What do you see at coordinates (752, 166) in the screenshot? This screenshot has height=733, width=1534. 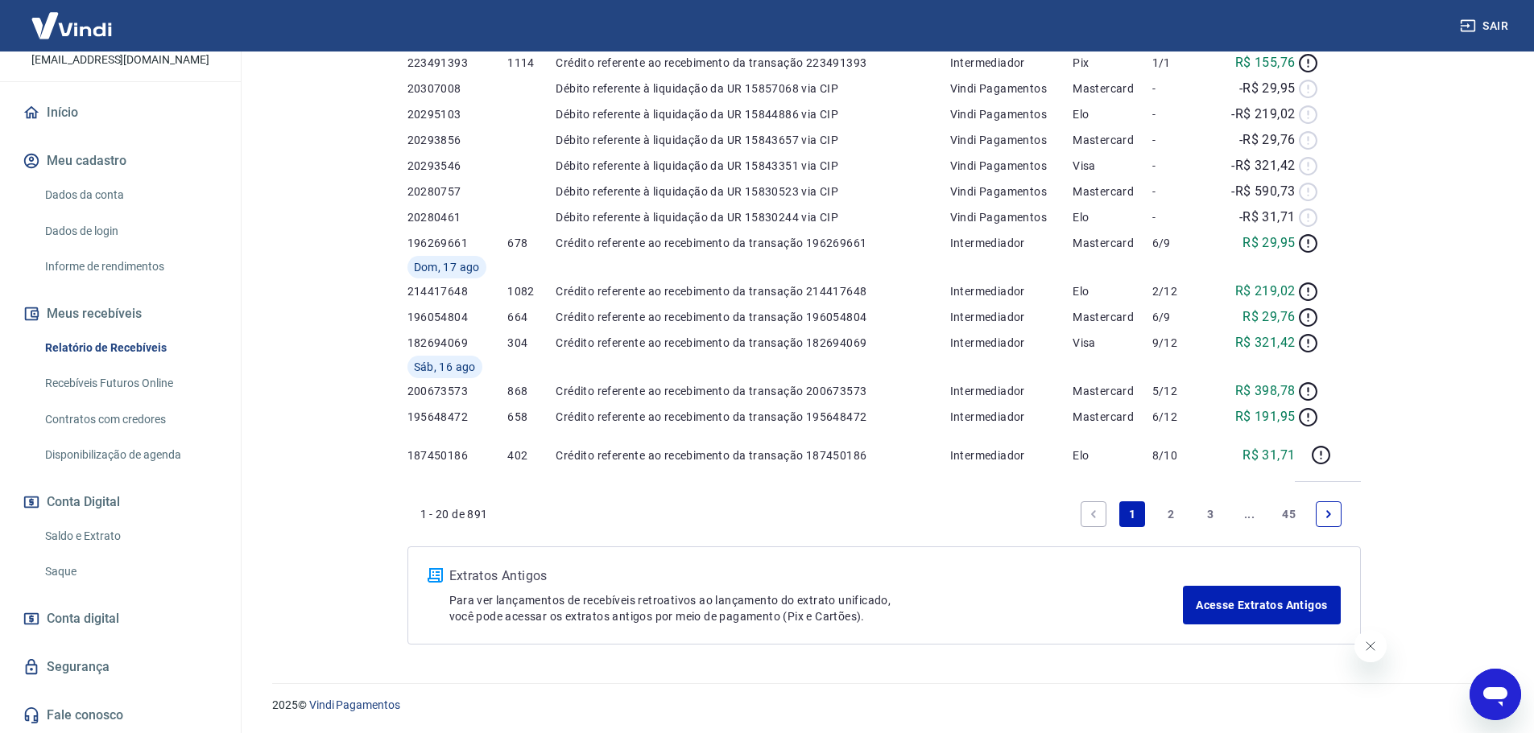 I see `p: Débito referente à liquidação da UR 15843351 via CIP` at bounding box center [752, 166].